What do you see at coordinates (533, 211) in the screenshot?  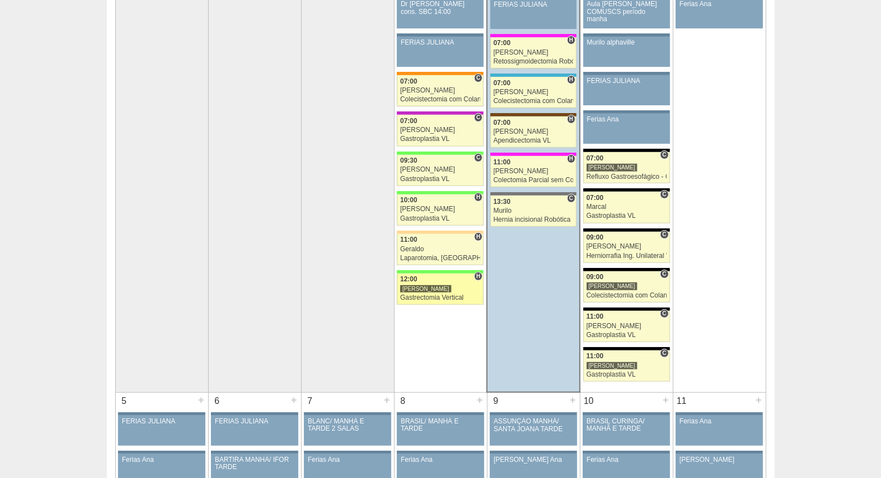 I see `a: C 13:30 Murilo Hernia incisional Robótica` at bounding box center [533, 211].